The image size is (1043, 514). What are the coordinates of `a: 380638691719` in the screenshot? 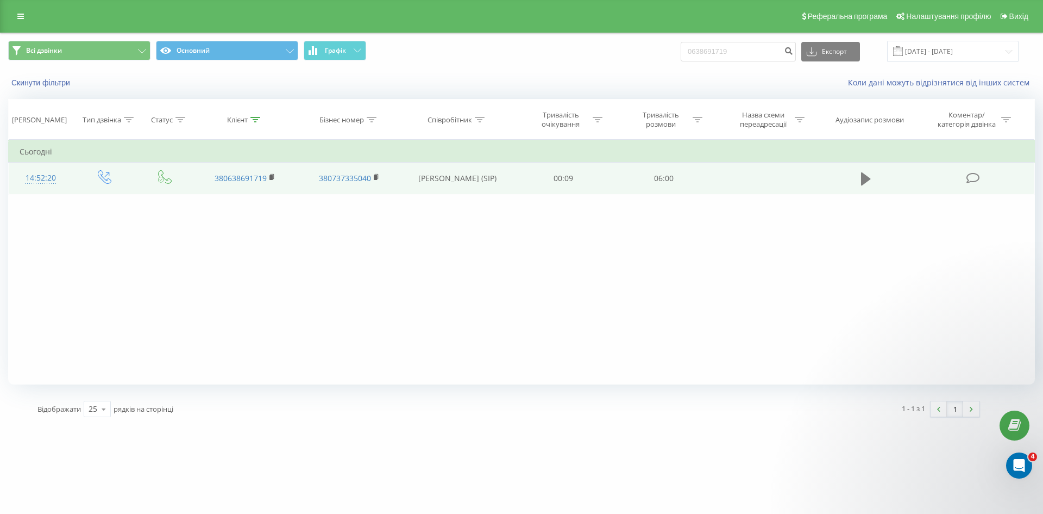 It's located at (241, 178).